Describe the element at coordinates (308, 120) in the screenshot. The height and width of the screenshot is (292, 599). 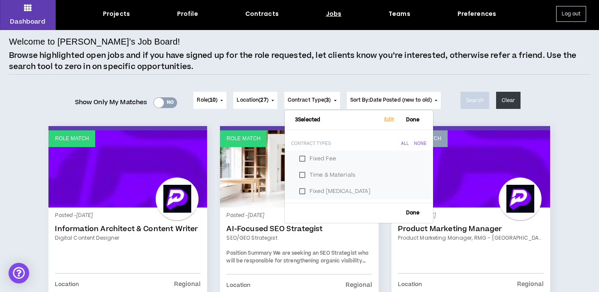
I see `span: 3 Selected` at that location.